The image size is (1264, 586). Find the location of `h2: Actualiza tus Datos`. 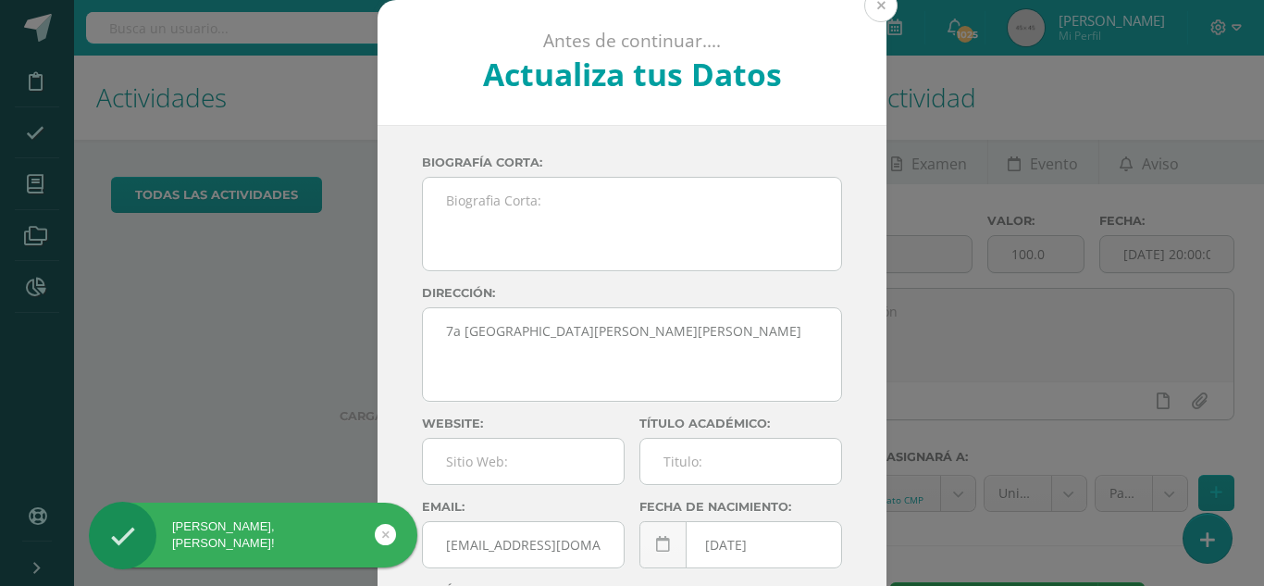

h2: Actualiza tus Datos is located at coordinates (632, 74).